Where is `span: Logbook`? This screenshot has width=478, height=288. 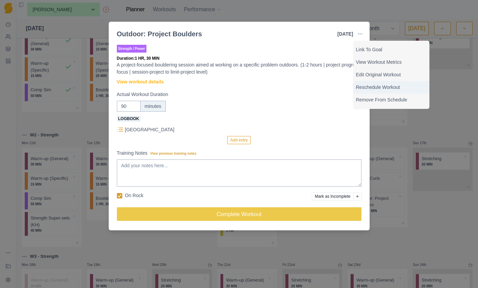 span: Logbook is located at coordinates (129, 119).